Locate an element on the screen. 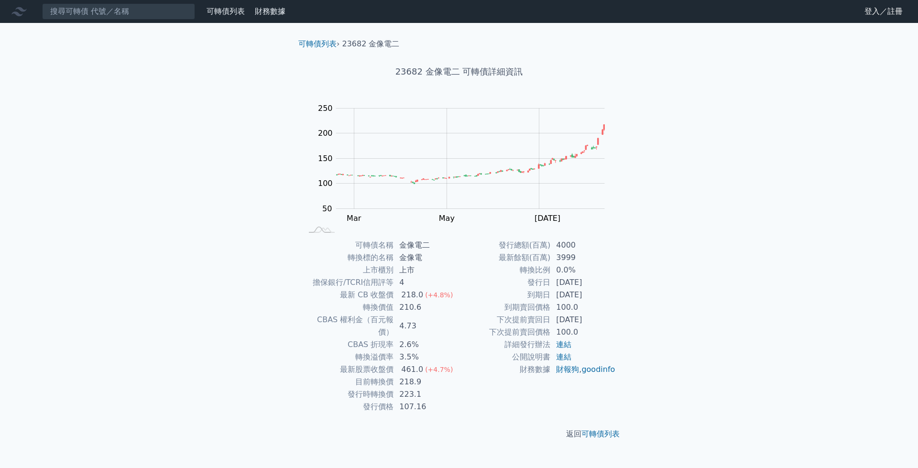 This screenshot has height=468, width=918. a: 登入／註冊 is located at coordinates (884, 11).